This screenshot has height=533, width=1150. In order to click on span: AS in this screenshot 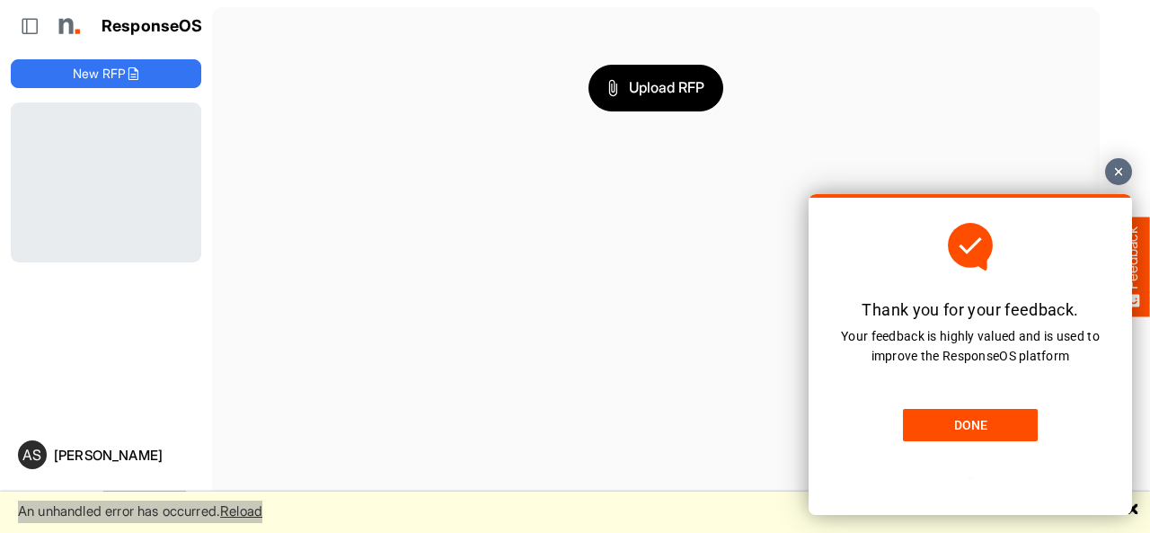, I will do `click(31, 454)`.